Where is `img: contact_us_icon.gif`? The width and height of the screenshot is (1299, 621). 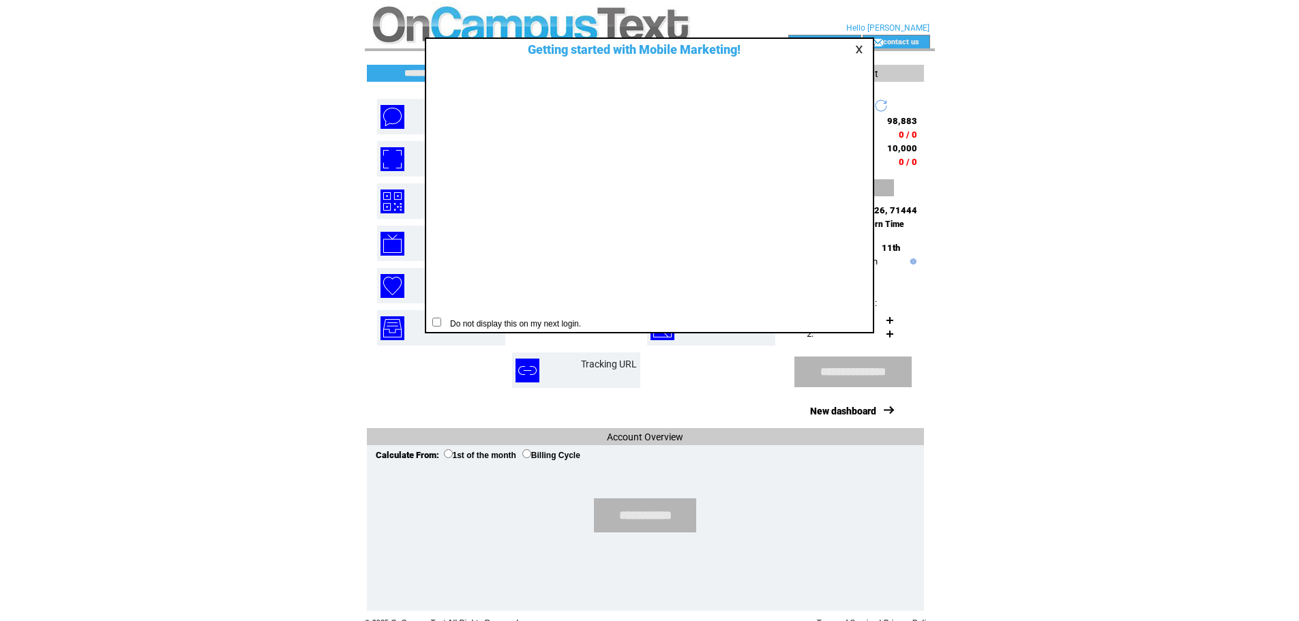 img: contact_us_icon.gif is located at coordinates (877, 42).